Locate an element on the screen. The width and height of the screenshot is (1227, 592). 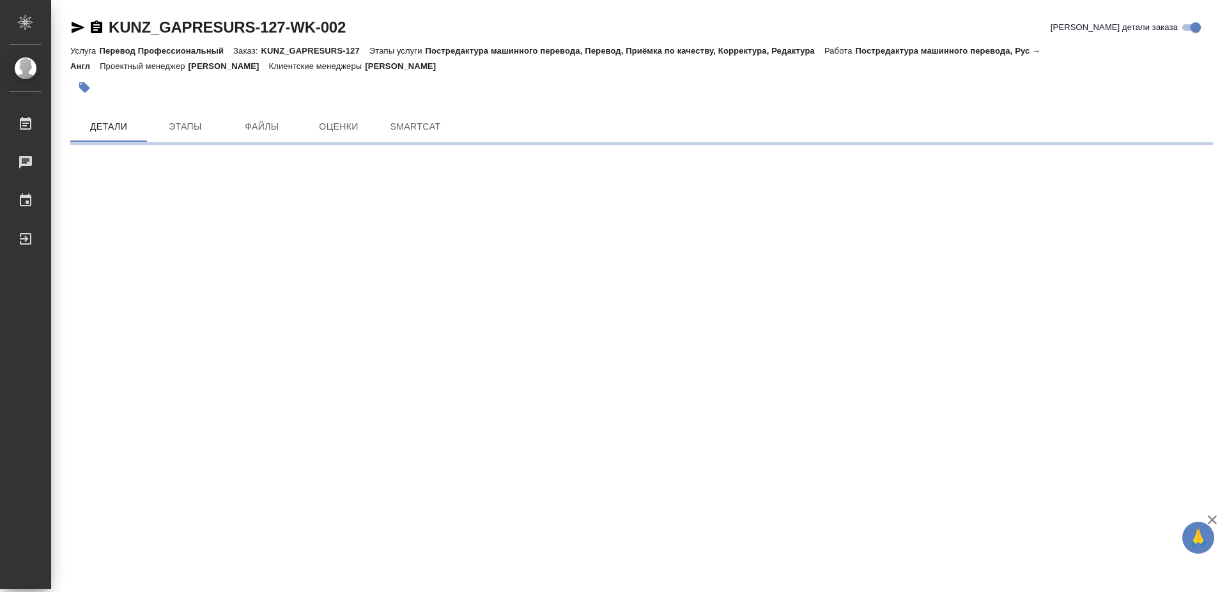
p: Проектный менеджер is located at coordinates (144, 66).